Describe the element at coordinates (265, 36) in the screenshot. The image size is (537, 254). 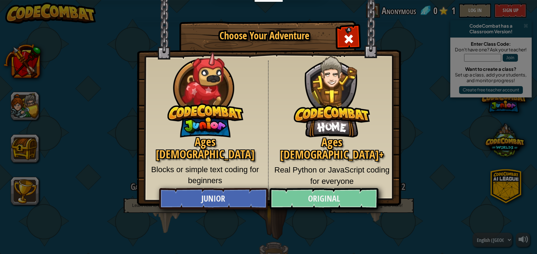
I see `h1: Choose Your Adventure` at that location.